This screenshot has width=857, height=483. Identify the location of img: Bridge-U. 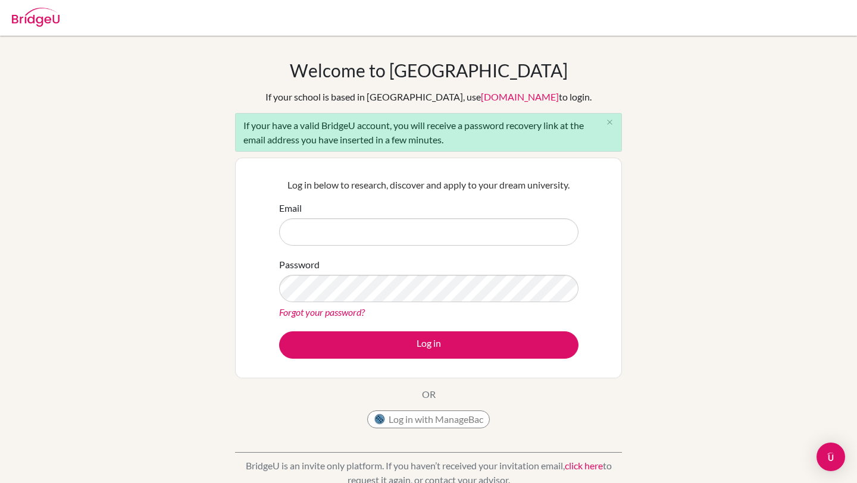
(36, 17).